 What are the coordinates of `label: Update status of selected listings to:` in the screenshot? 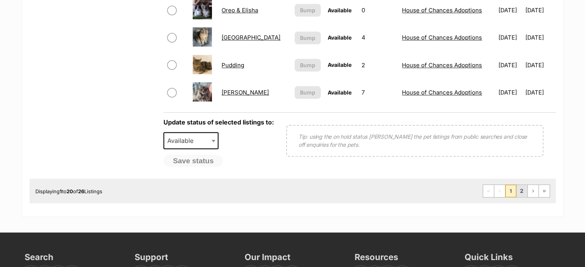 It's located at (218, 122).